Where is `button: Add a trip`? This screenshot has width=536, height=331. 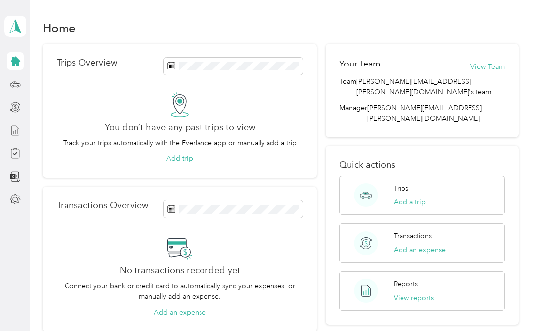
button: Add a trip is located at coordinates (409, 202).